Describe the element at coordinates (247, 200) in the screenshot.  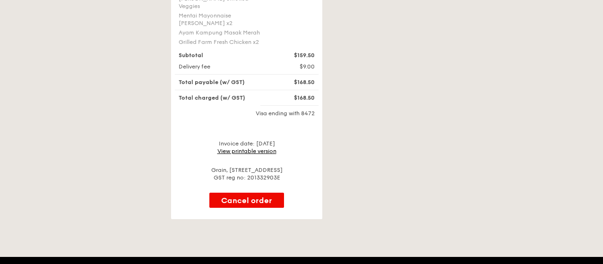
I see `button: Cancel order` at that location.